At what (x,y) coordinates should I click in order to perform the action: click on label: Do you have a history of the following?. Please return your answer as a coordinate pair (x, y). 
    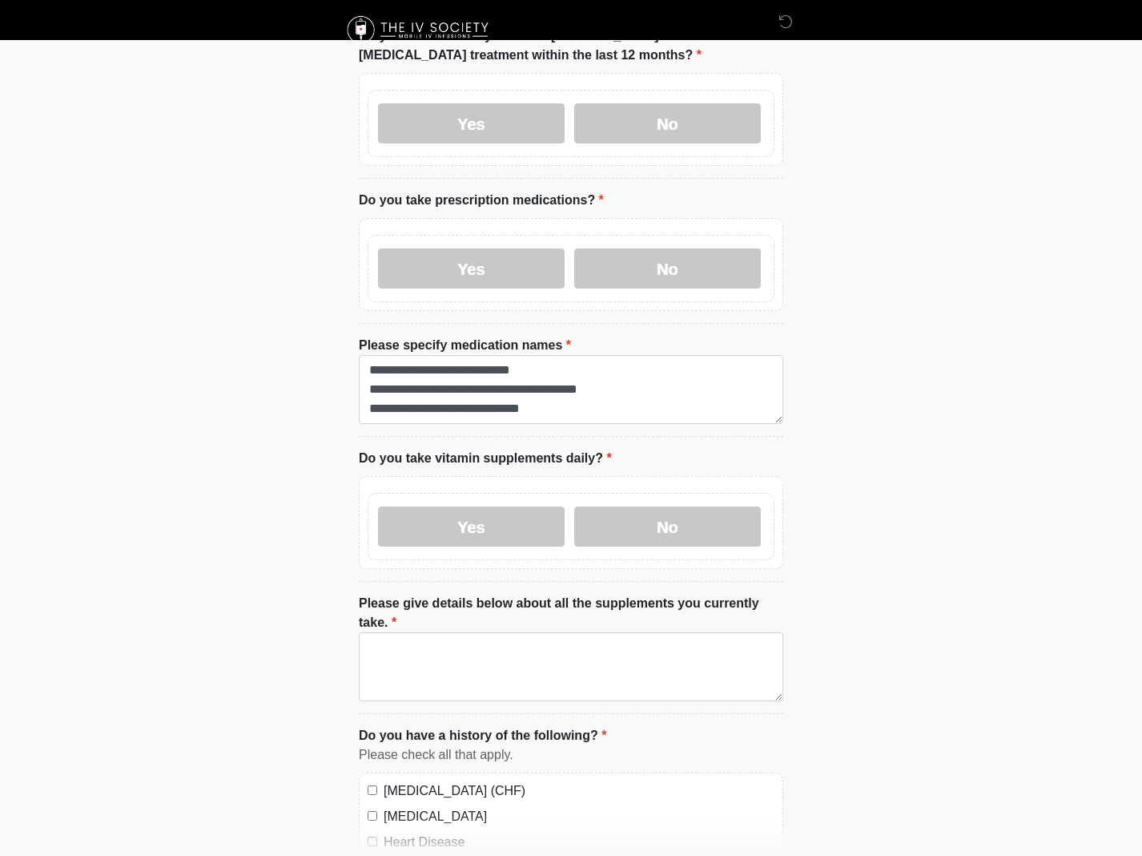
    Looking at the image, I should click on (482, 735).